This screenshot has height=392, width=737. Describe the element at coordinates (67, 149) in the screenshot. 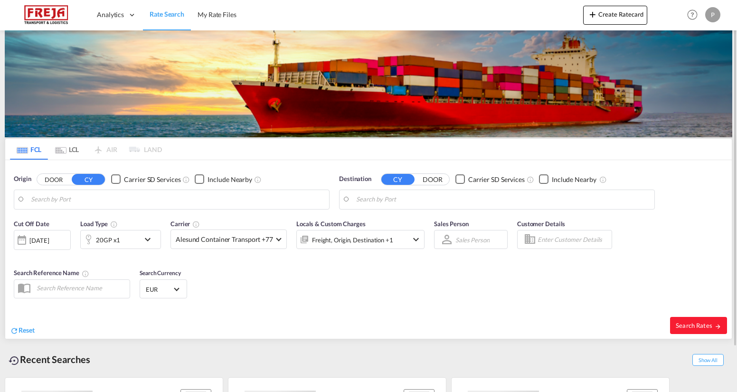

I see `md-tab-item: LCL` at that location.